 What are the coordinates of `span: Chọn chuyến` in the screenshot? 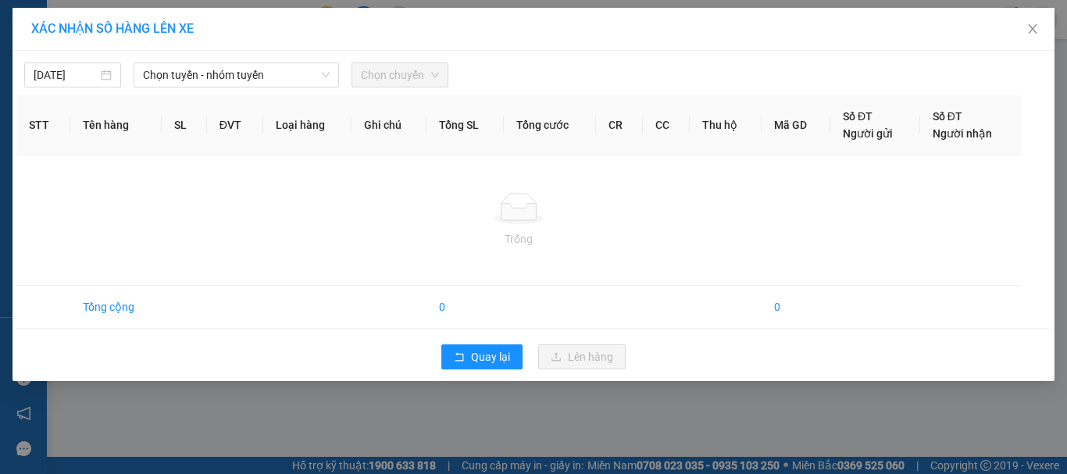 It's located at (400, 75).